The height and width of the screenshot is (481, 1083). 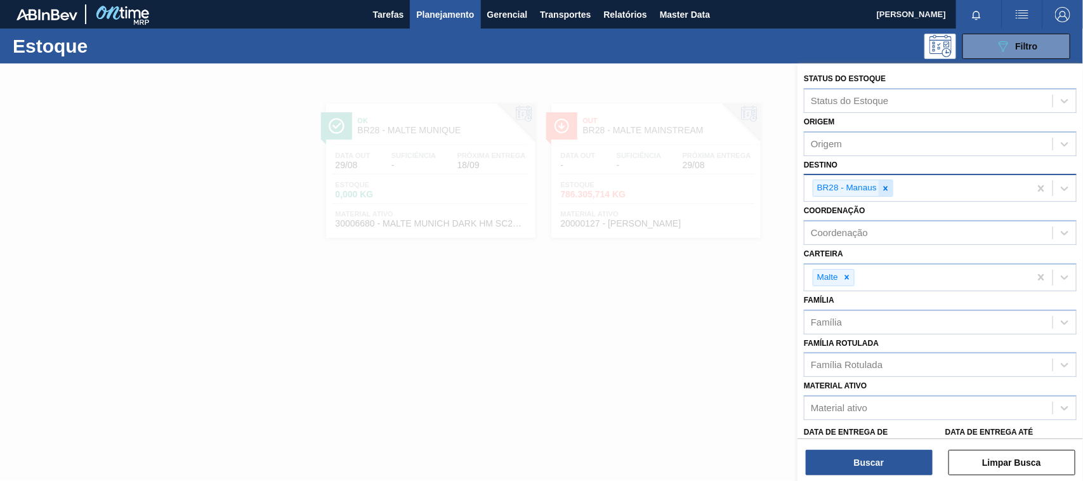 What do you see at coordinates (845, 188) in the screenshot?
I see `div: BR28 - Manaus` at bounding box center [845, 188].